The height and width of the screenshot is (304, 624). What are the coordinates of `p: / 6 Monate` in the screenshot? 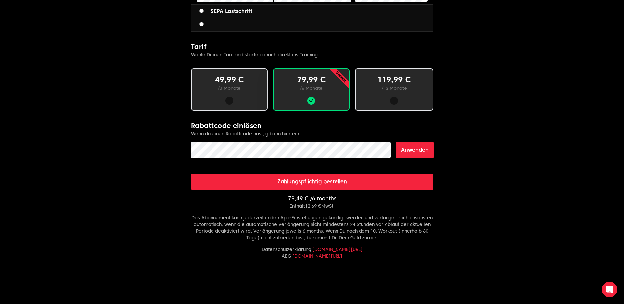 It's located at (311, 88).